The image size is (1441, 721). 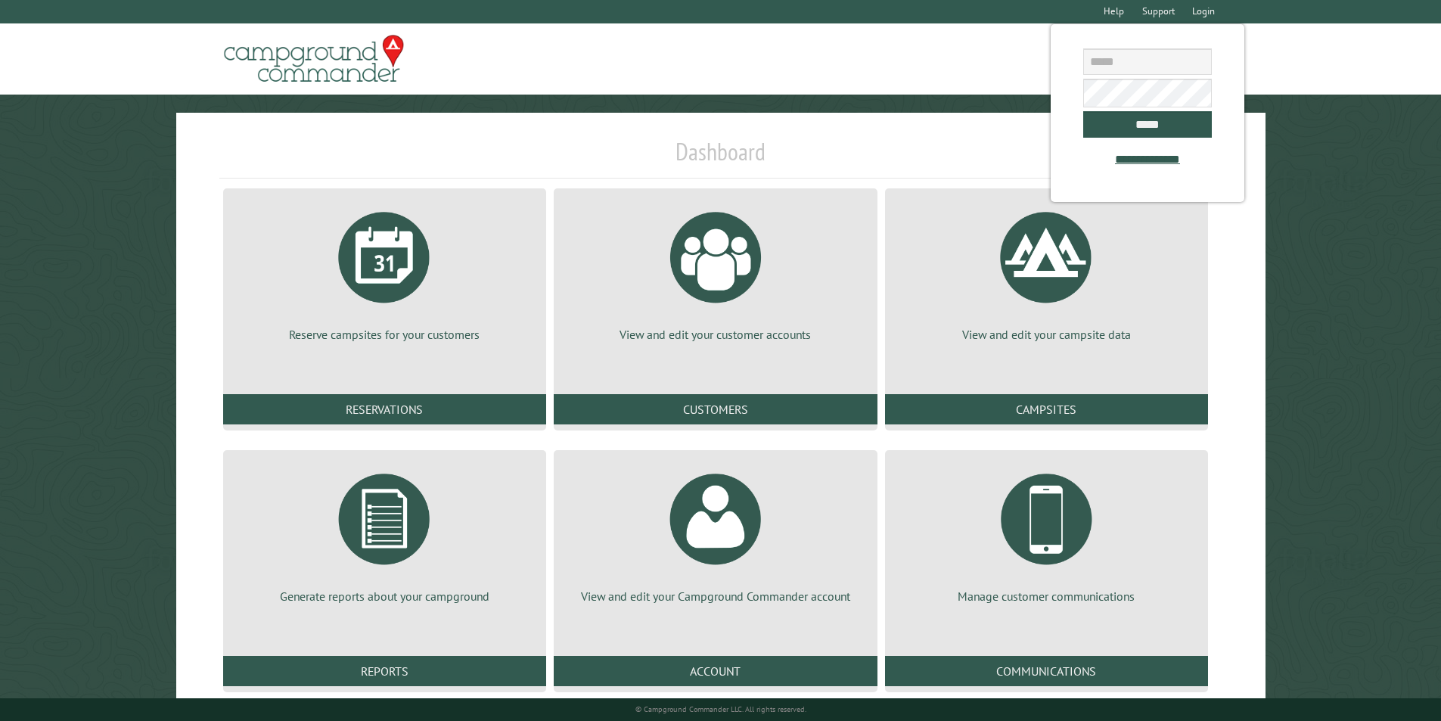 I want to click on p: View and edit your Campground Commander account, so click(x=715, y=596).